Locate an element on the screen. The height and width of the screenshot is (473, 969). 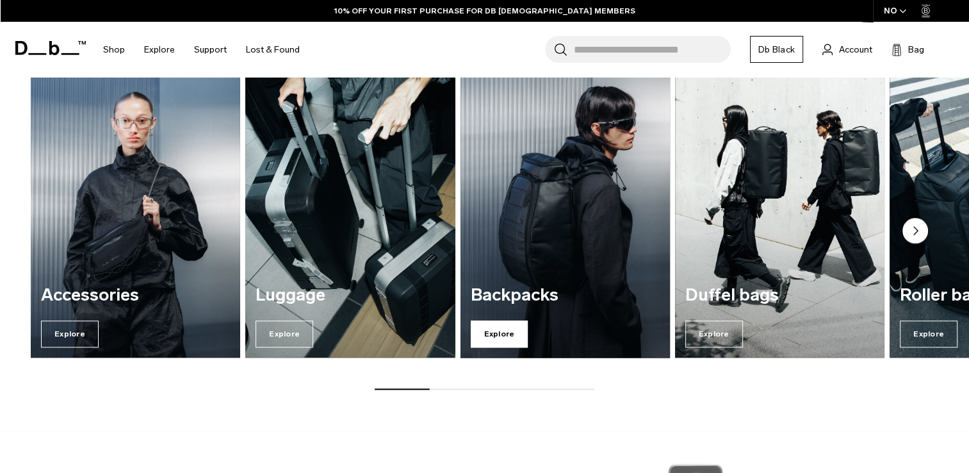
a: Backpacks Explore is located at coordinates (565, 216).